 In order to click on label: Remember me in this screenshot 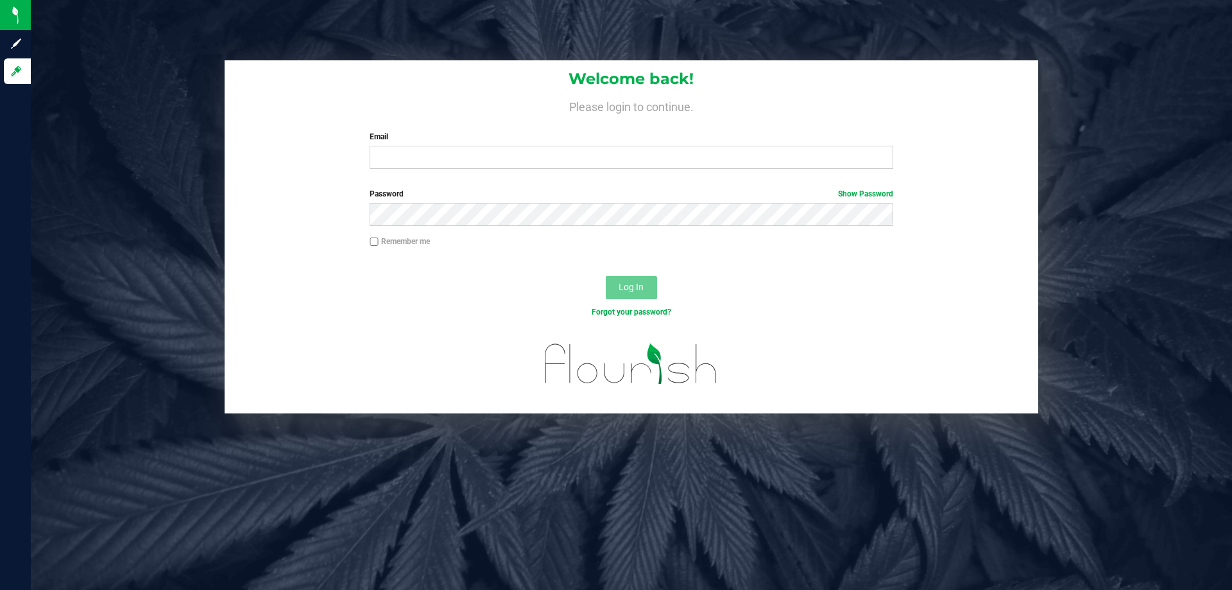, I will do `click(400, 241)`.